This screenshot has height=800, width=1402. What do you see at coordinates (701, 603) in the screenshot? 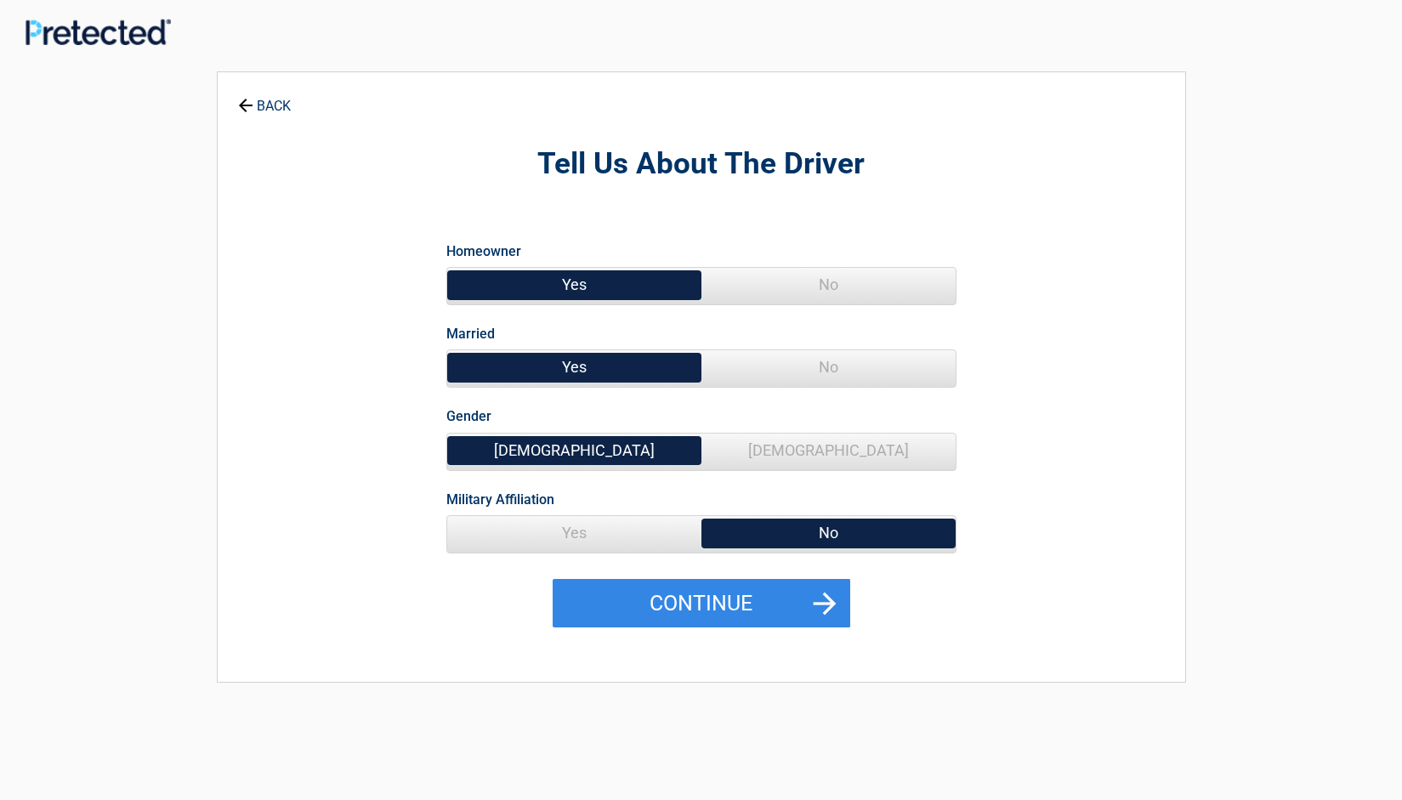
I see `button: Continue` at bounding box center [701, 603].